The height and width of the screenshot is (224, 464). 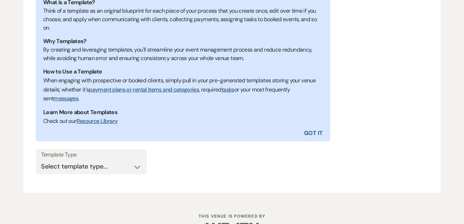 What do you see at coordinates (183, 41) in the screenshot?
I see `h1: Why Templates?` at bounding box center [183, 41].